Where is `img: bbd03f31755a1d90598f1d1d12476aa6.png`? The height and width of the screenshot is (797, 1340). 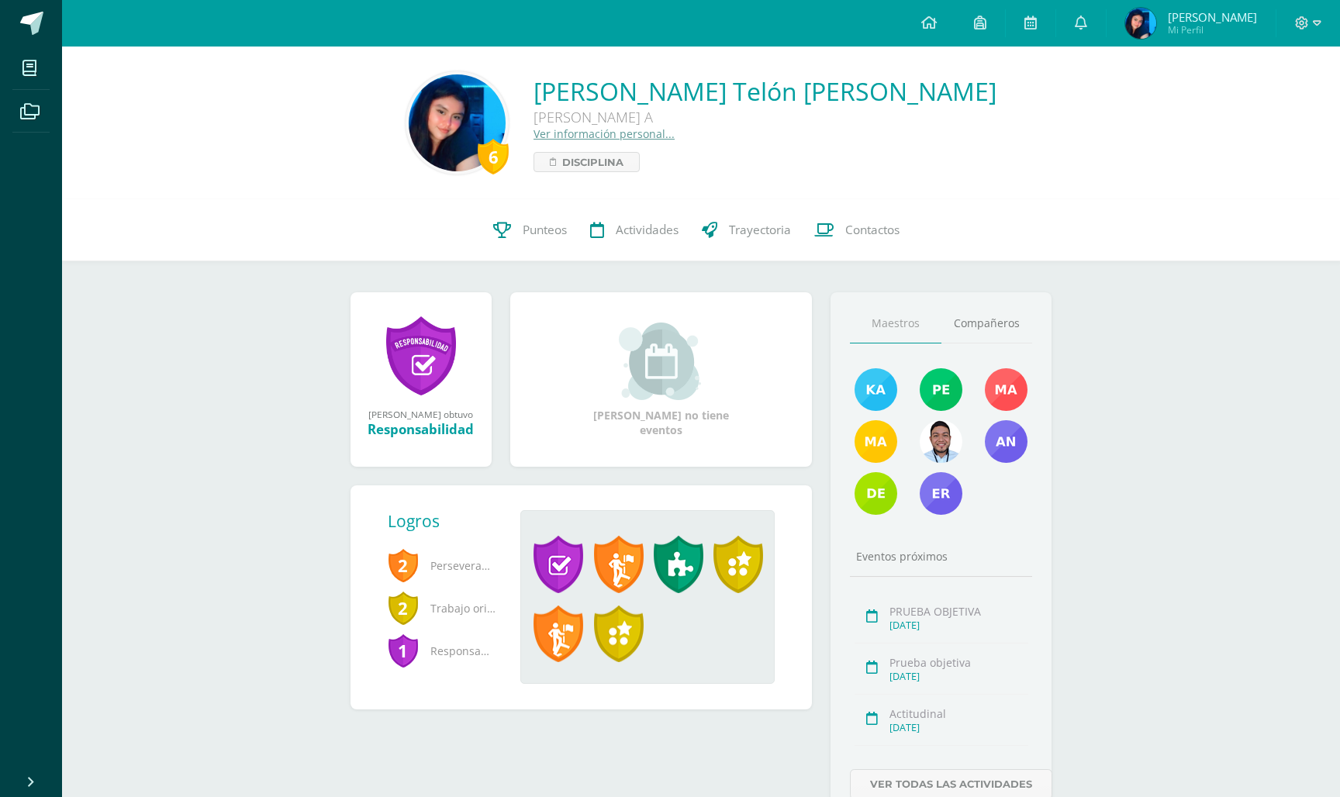
img: bbd03f31755a1d90598f1d1d12476aa6.png is located at coordinates (1141, 23).